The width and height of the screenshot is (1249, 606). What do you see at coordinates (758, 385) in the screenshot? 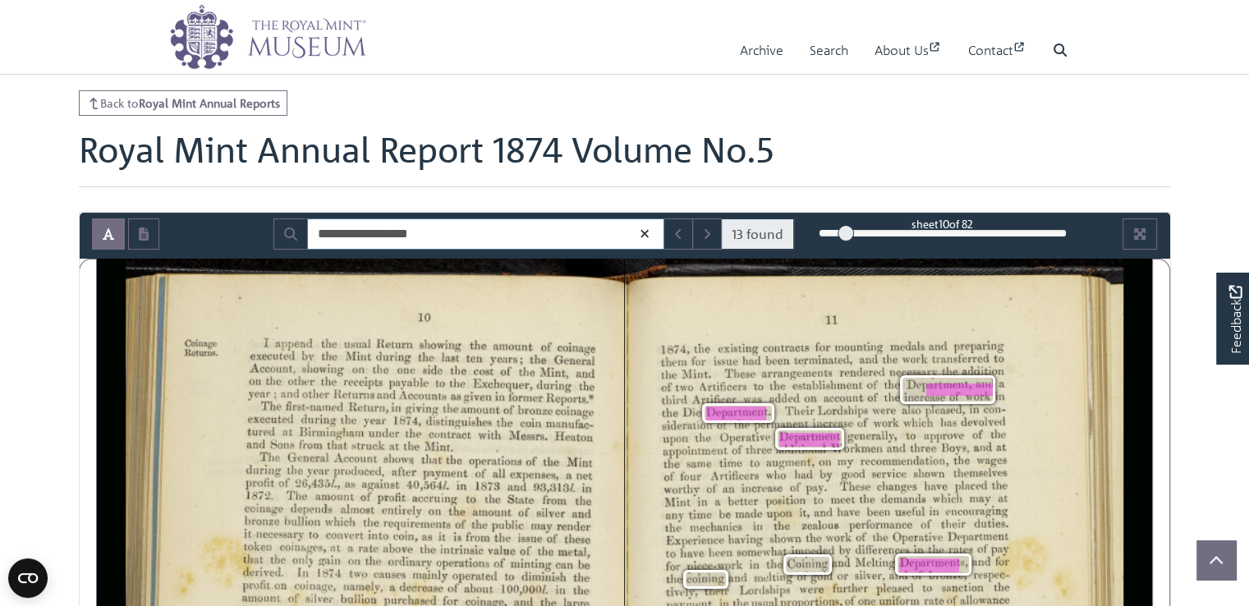
I see `span: Artificers` at bounding box center [758, 385].